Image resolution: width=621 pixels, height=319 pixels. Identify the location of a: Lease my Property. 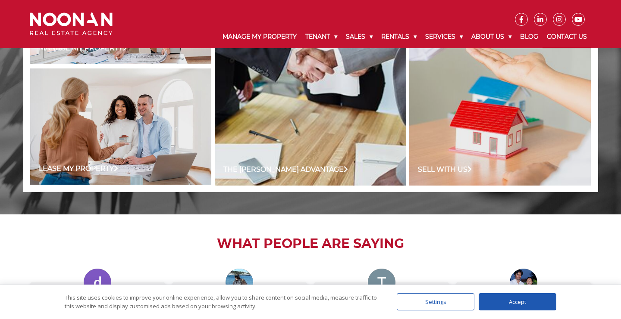
(78, 169).